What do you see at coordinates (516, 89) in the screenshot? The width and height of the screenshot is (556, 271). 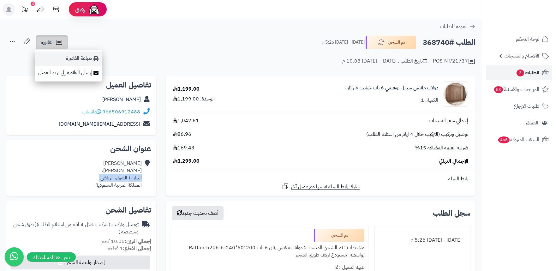 I see `span: المراجعات والأسئلة` at bounding box center [516, 89].